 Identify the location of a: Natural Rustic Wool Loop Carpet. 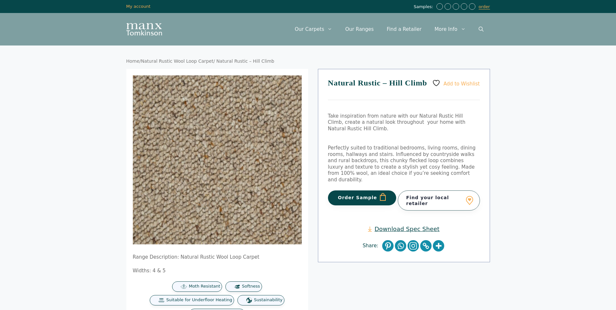
(177, 61).